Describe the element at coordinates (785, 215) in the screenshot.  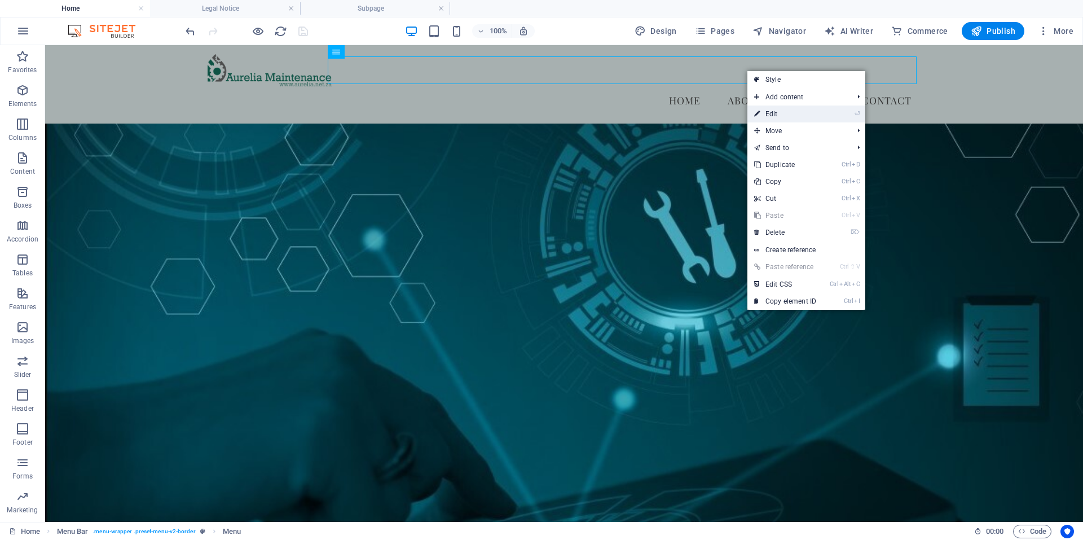
I see `a: CtrlVPaste` at that location.